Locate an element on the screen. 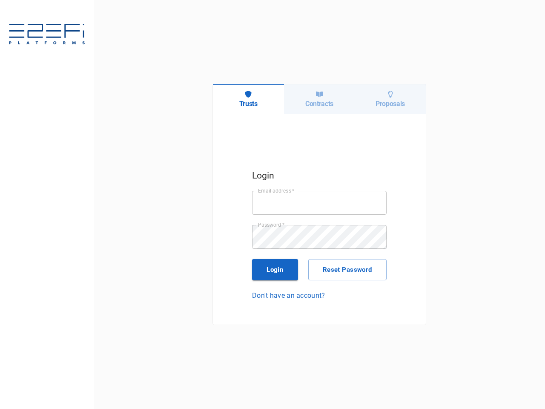  h5: Login is located at coordinates (319, 175).